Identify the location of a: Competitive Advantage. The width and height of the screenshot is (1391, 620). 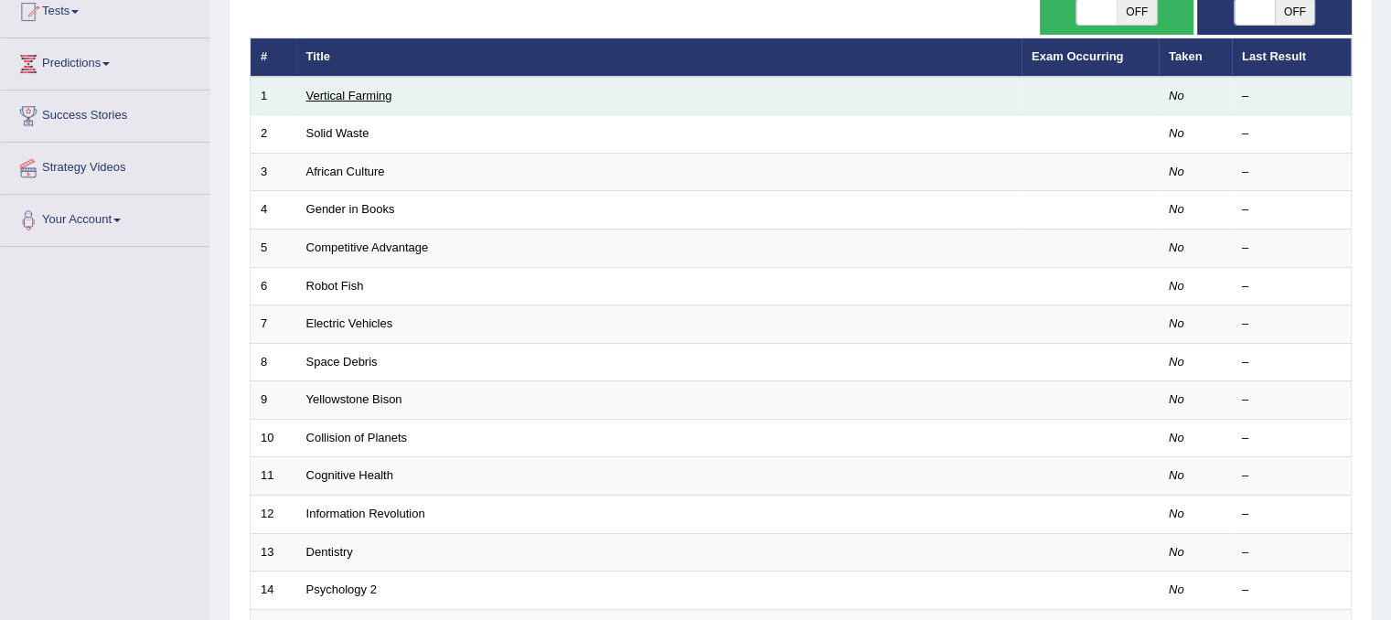
(368, 247).